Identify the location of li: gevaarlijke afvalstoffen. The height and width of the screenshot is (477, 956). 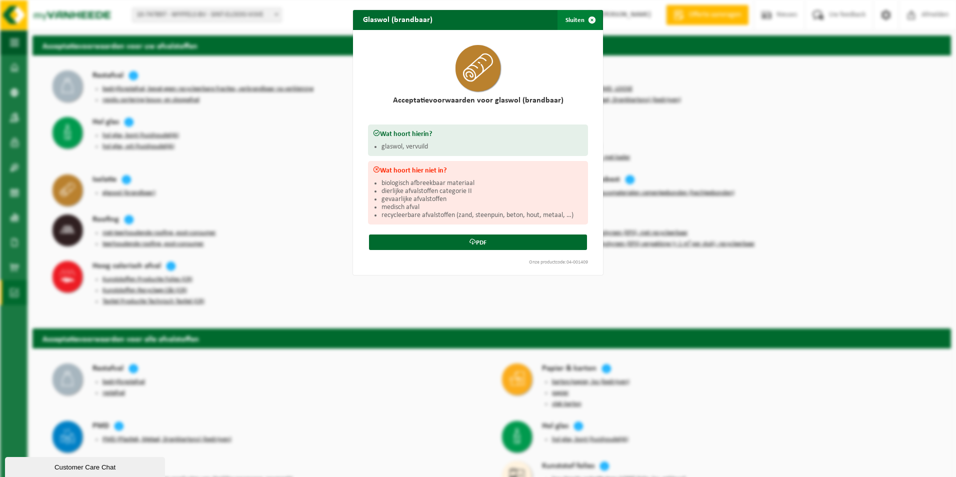
(482, 200).